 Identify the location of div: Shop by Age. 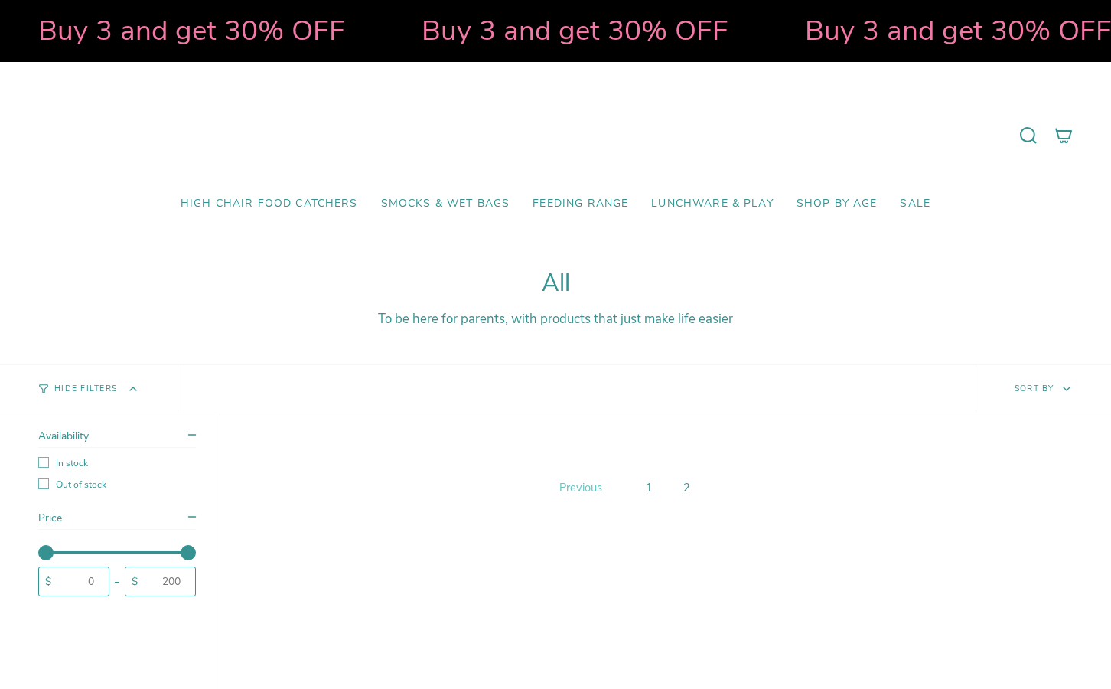
(837, 204).